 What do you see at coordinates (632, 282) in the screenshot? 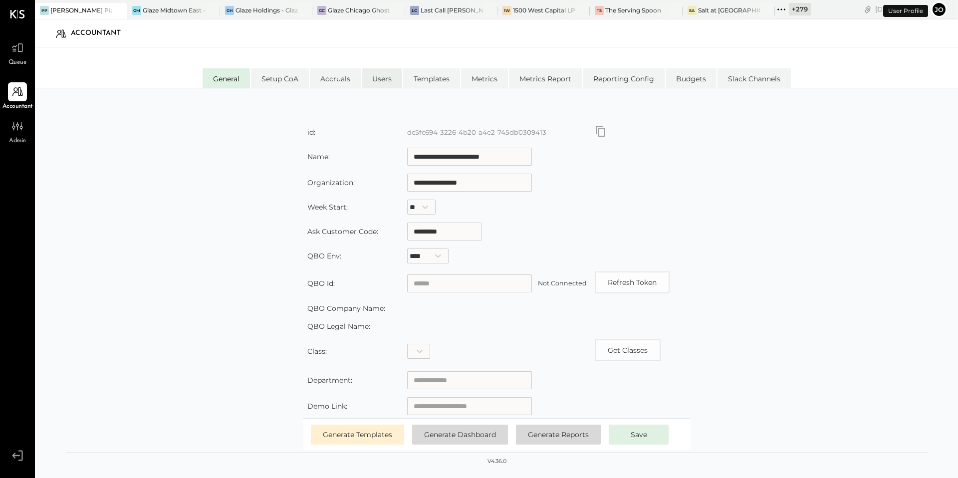
I see `button: Refresh Token` at bounding box center [632, 282].